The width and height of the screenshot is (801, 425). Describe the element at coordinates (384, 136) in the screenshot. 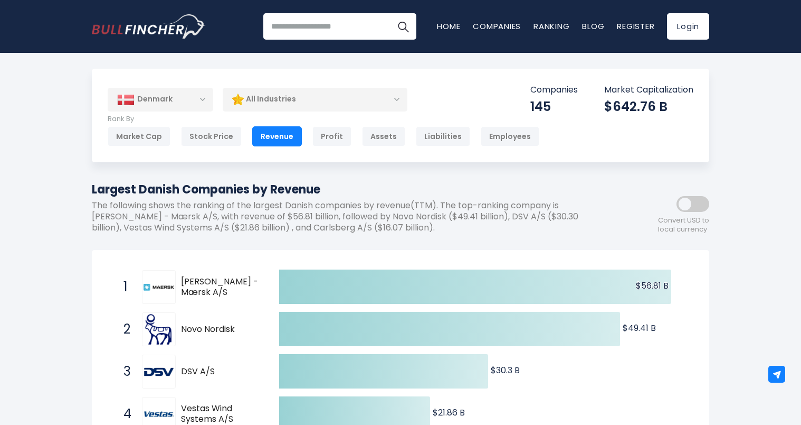

I see `div: Assets` at that location.